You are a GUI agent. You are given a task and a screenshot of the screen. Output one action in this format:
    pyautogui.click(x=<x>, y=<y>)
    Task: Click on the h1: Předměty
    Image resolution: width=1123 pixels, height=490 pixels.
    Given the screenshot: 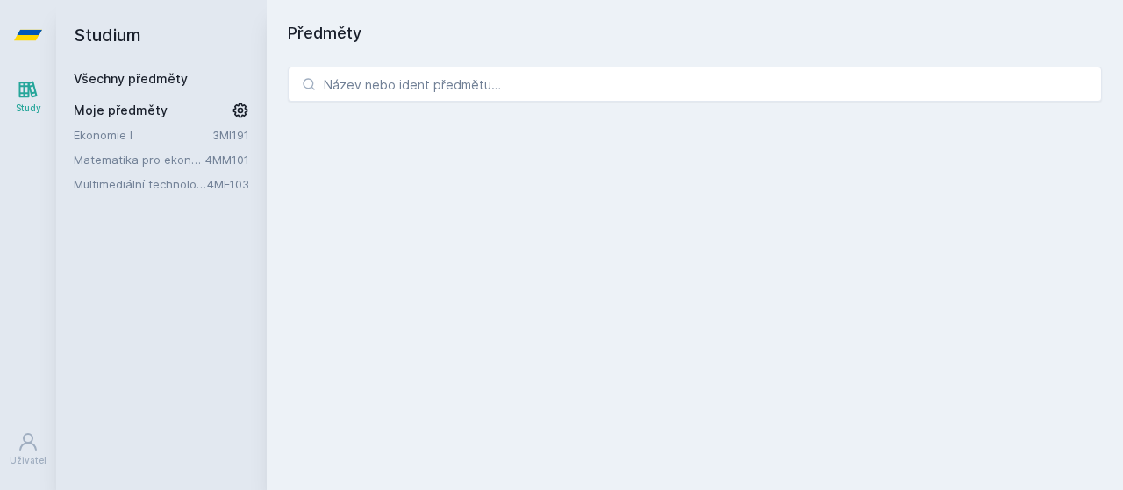 What is the action you would take?
    pyautogui.click(x=695, y=33)
    